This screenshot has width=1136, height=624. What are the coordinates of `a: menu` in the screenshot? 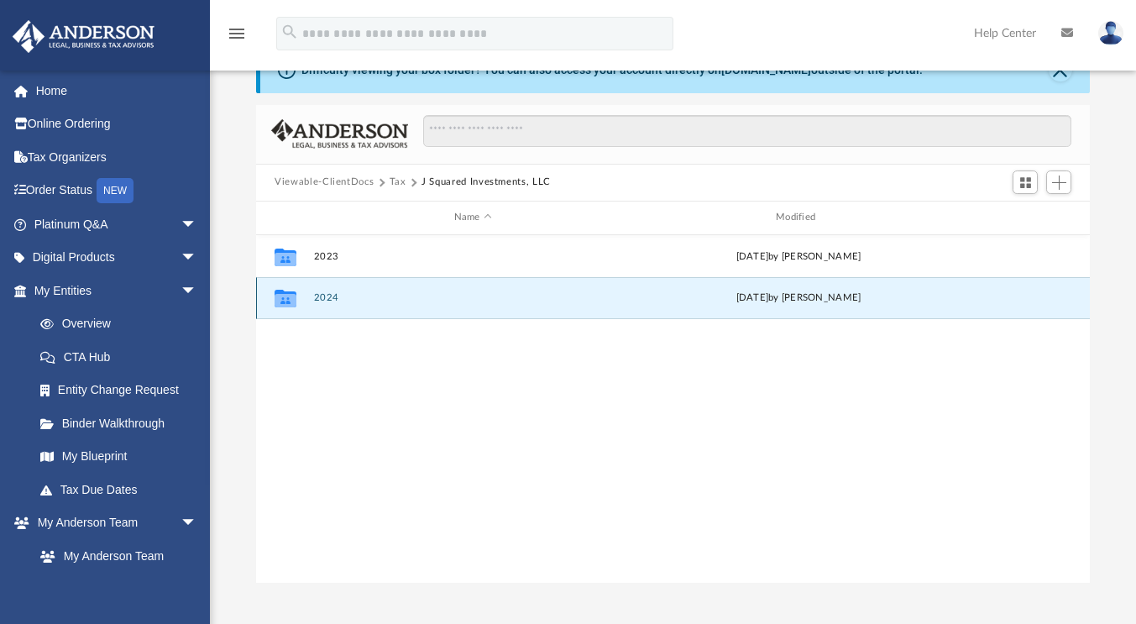 It's located at (237, 38).